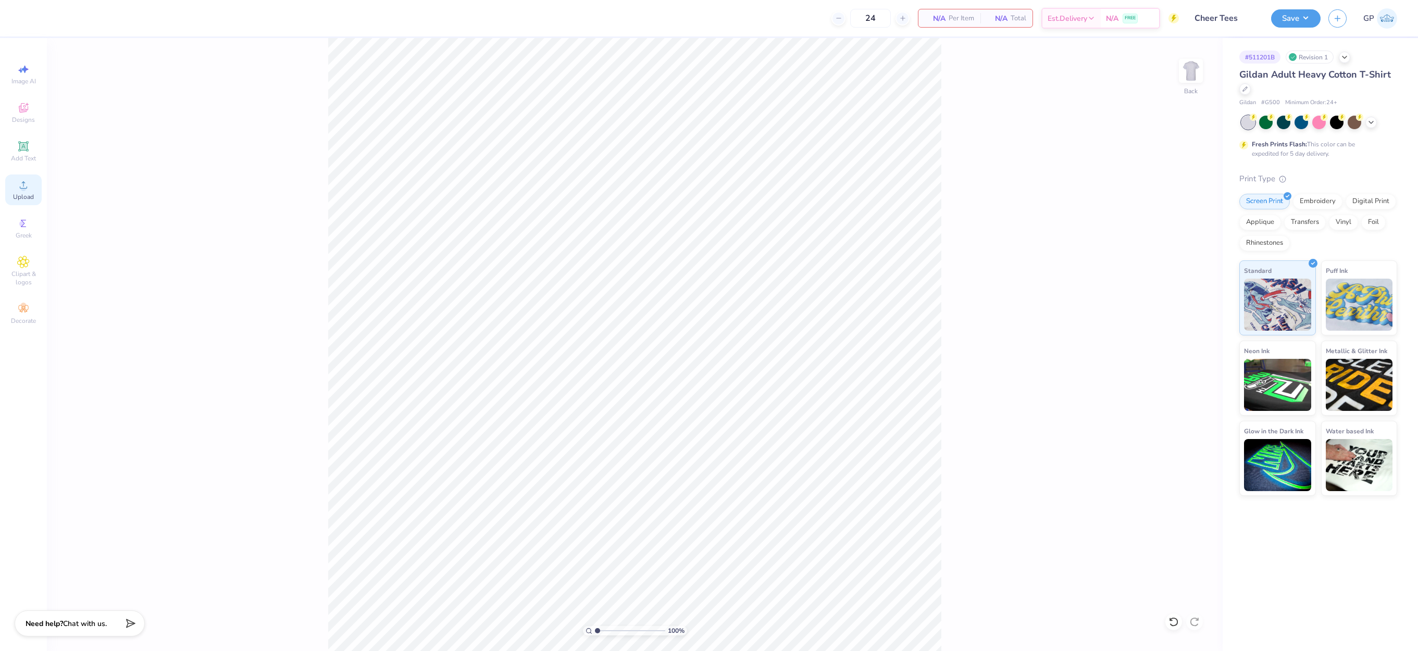 The height and width of the screenshot is (651, 1418). I want to click on img: Puff Ink, so click(1359, 305).